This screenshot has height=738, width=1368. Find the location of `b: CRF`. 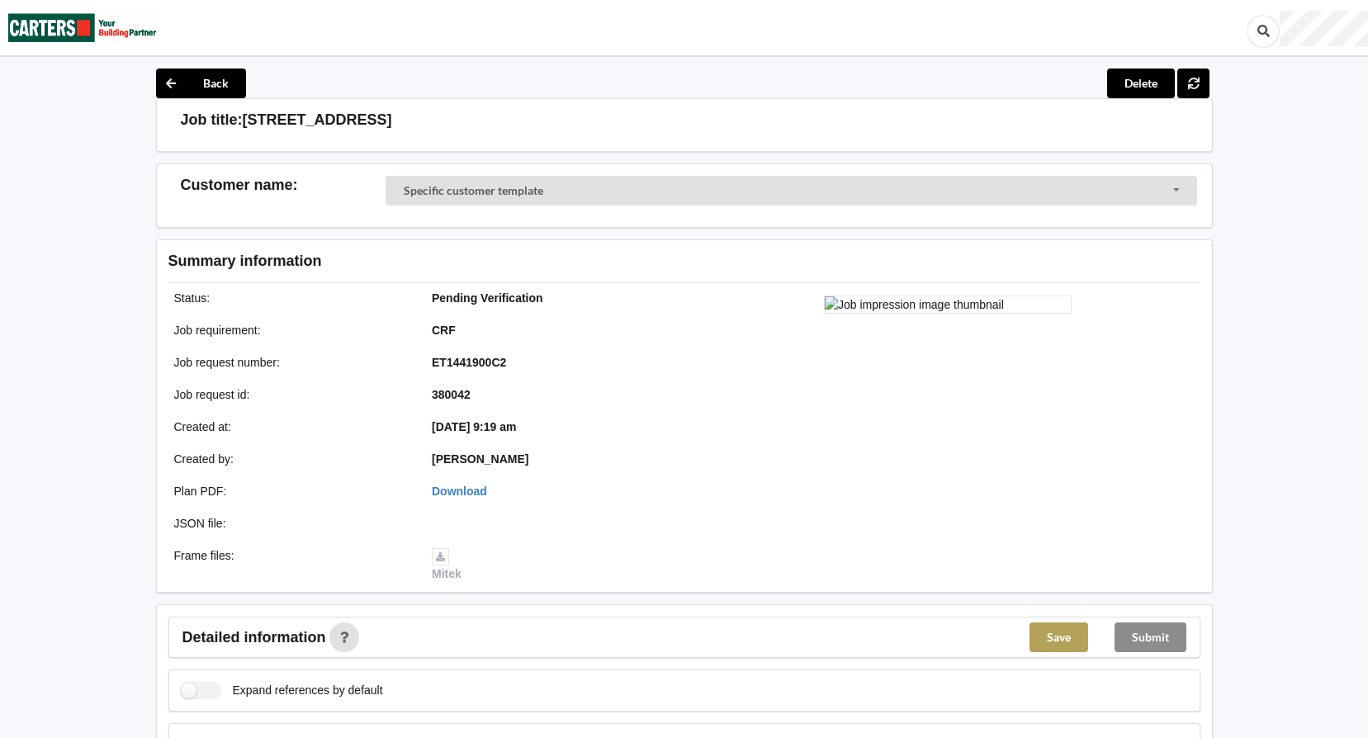

b: CRF is located at coordinates (443, 330).